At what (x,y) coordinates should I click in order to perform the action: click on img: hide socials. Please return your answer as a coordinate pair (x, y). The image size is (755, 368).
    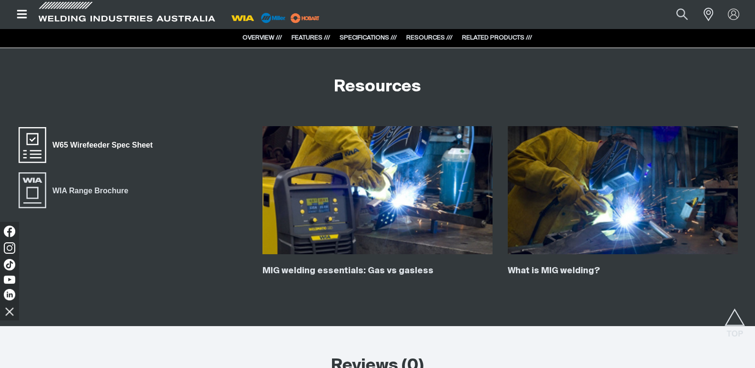
    Looking at the image, I should click on (10, 312).